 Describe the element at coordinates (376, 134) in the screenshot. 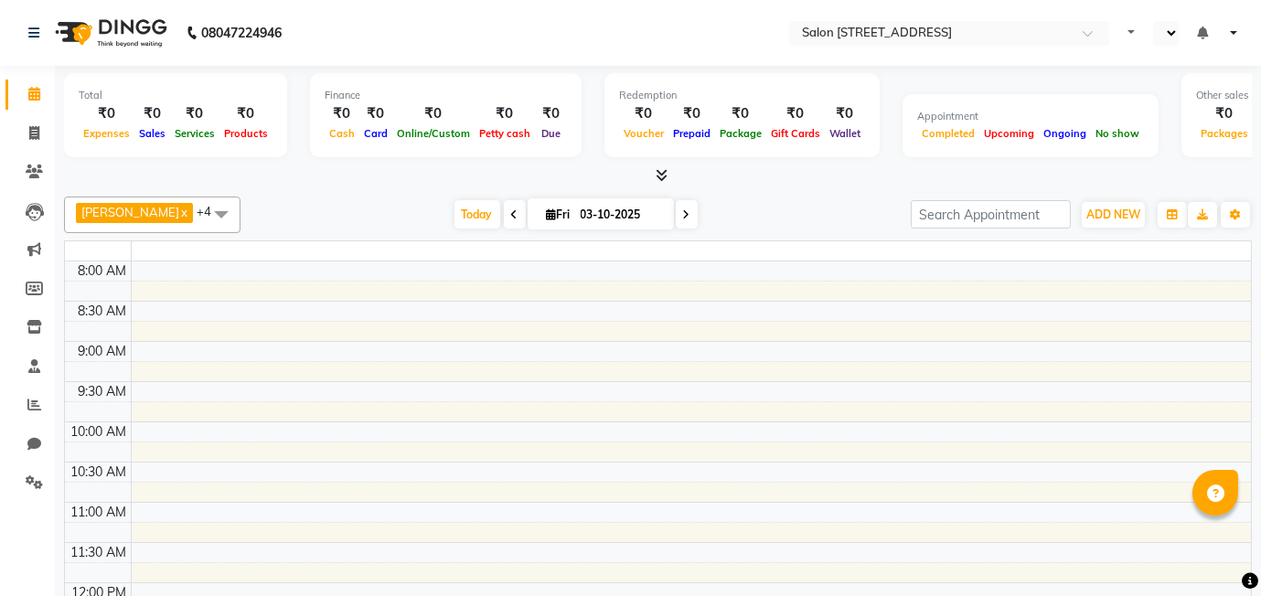

I see `span: Card` at that location.